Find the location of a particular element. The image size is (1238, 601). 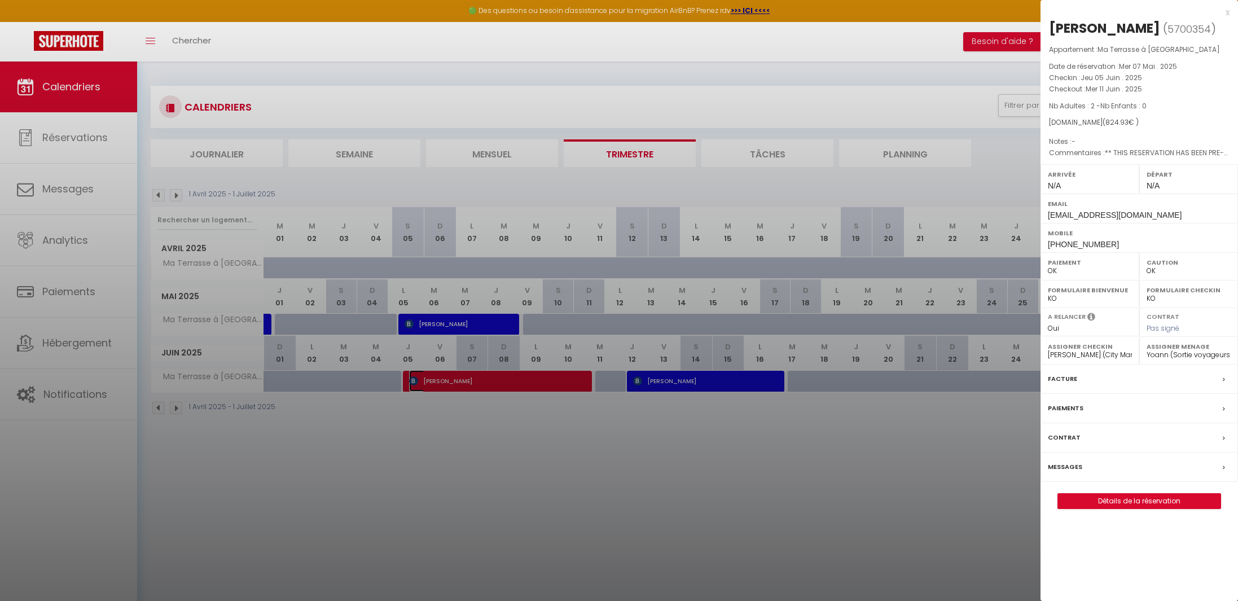

span: 5700354 is located at coordinates (1189, 29).